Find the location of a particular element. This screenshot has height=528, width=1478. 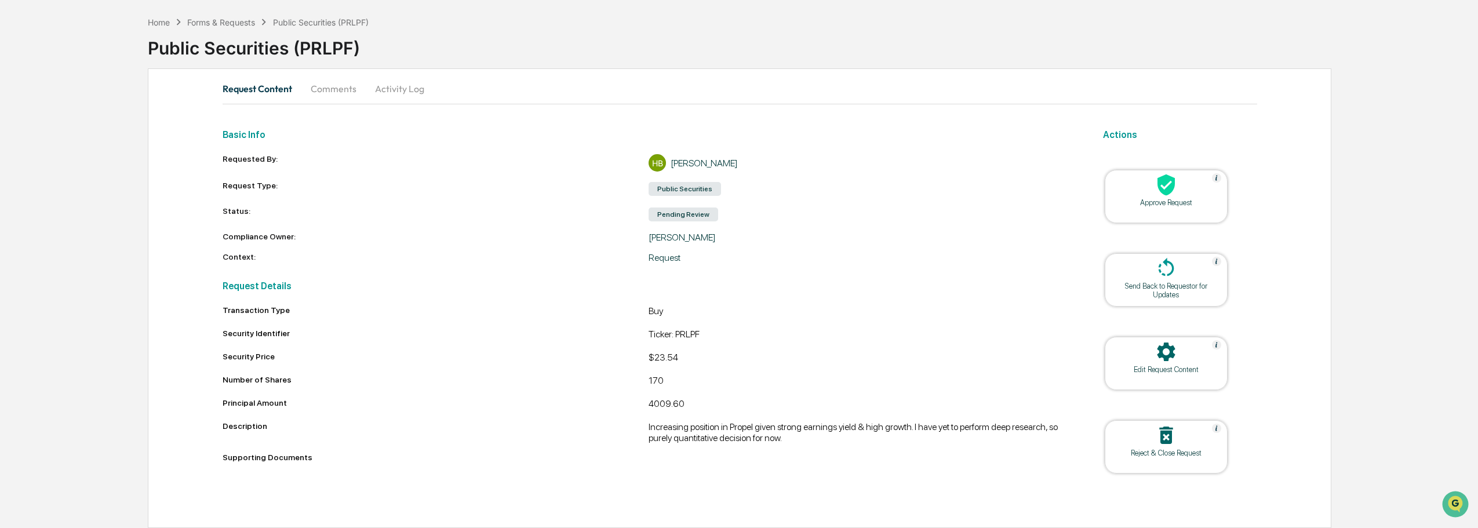

div: Increasing position in Propel given strong earnings yield & high growth. I have yet to perform de... is located at coordinates (862, 432).